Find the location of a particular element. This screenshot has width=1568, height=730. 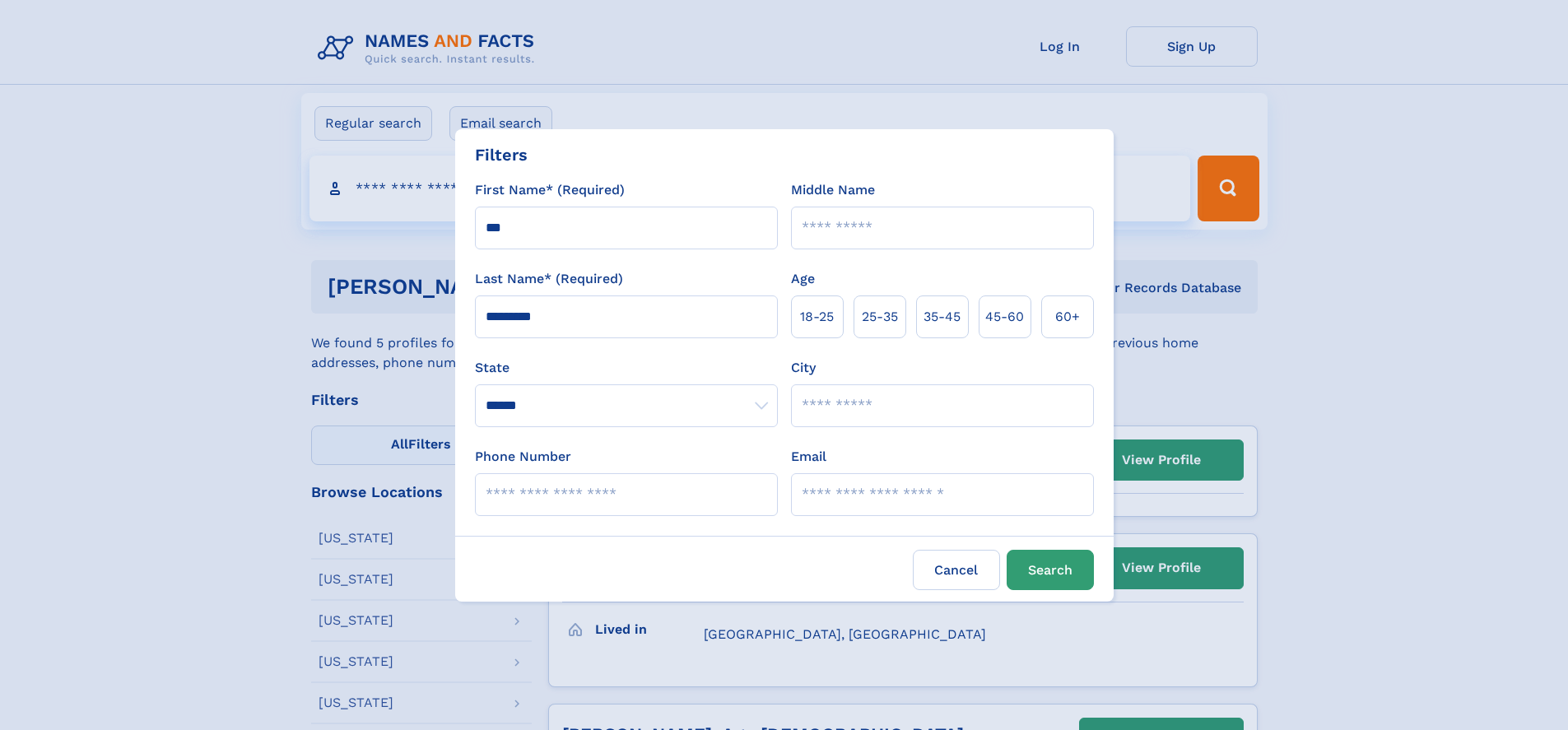

label: State is located at coordinates (626, 368).